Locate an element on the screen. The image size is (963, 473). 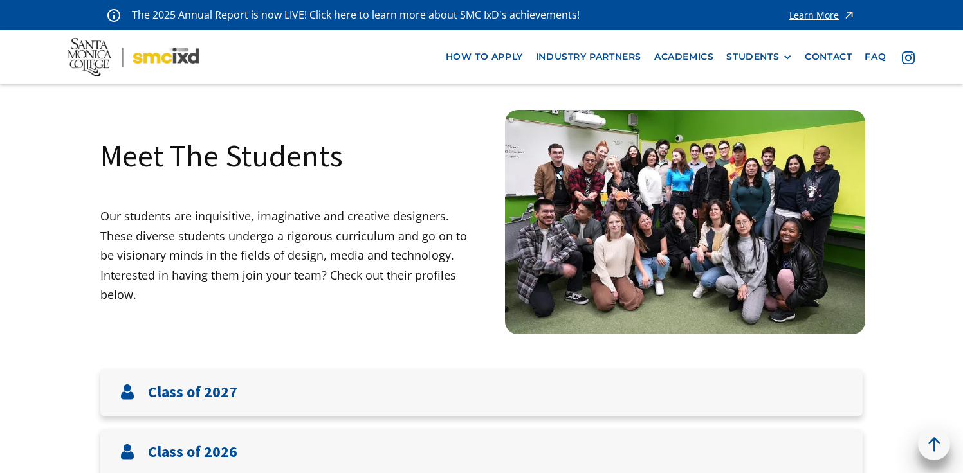
img: icon - instagram is located at coordinates (908, 58).